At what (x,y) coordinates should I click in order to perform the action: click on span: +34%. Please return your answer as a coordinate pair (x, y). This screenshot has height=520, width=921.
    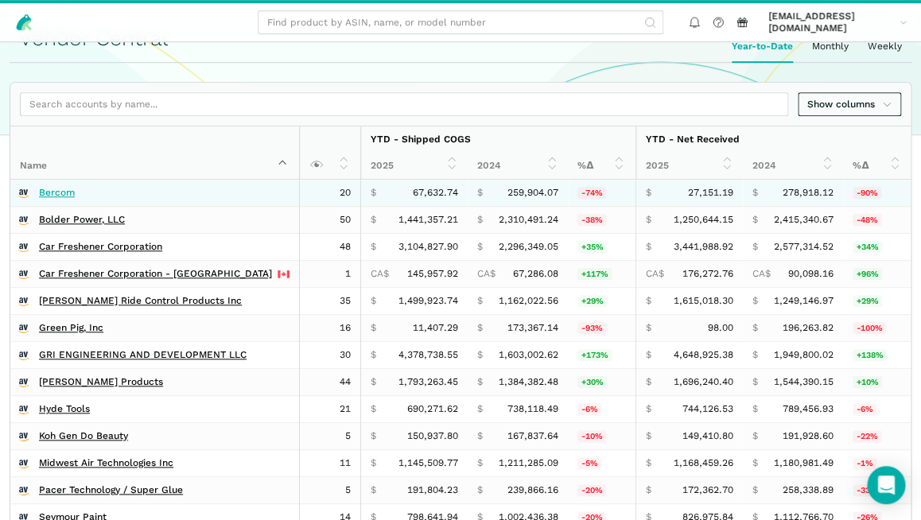
    Looking at the image, I should click on (867, 247).